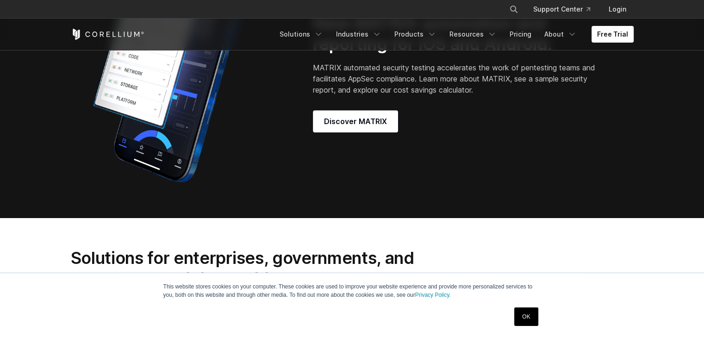  Describe the element at coordinates (355, 121) in the screenshot. I see `span: Discover MATRIX` at that location.